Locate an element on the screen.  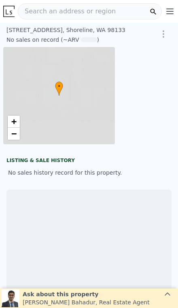
a: Zoom in is located at coordinates (14, 122).